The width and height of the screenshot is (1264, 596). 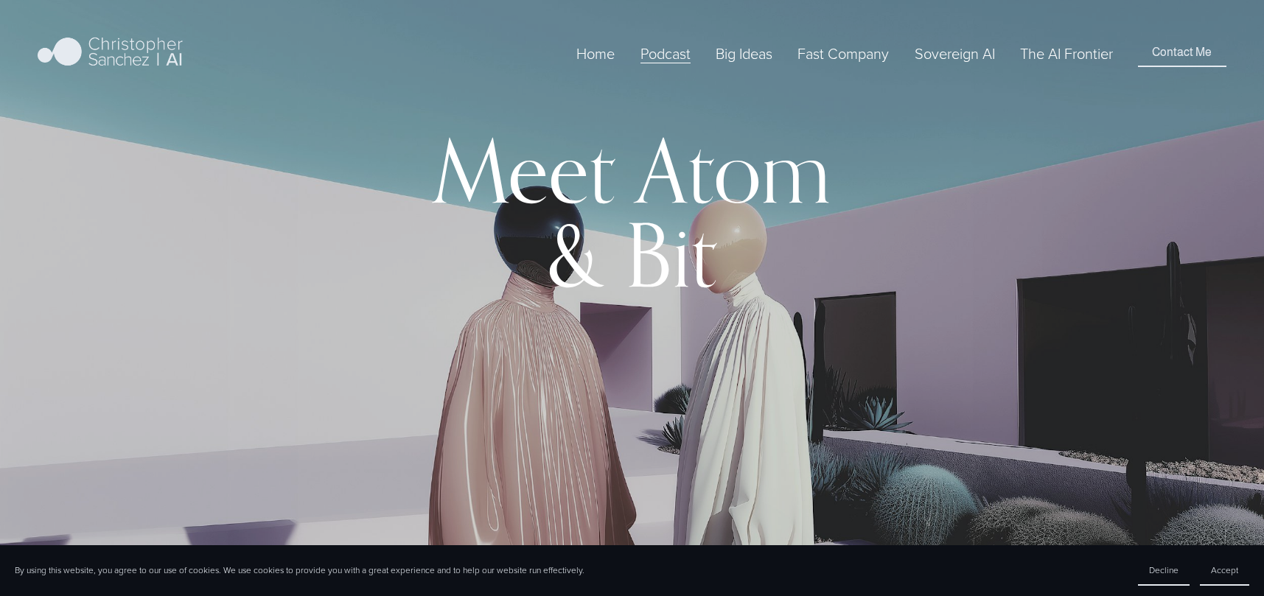 What do you see at coordinates (1224, 570) in the screenshot?
I see `span: Accept` at bounding box center [1224, 570].